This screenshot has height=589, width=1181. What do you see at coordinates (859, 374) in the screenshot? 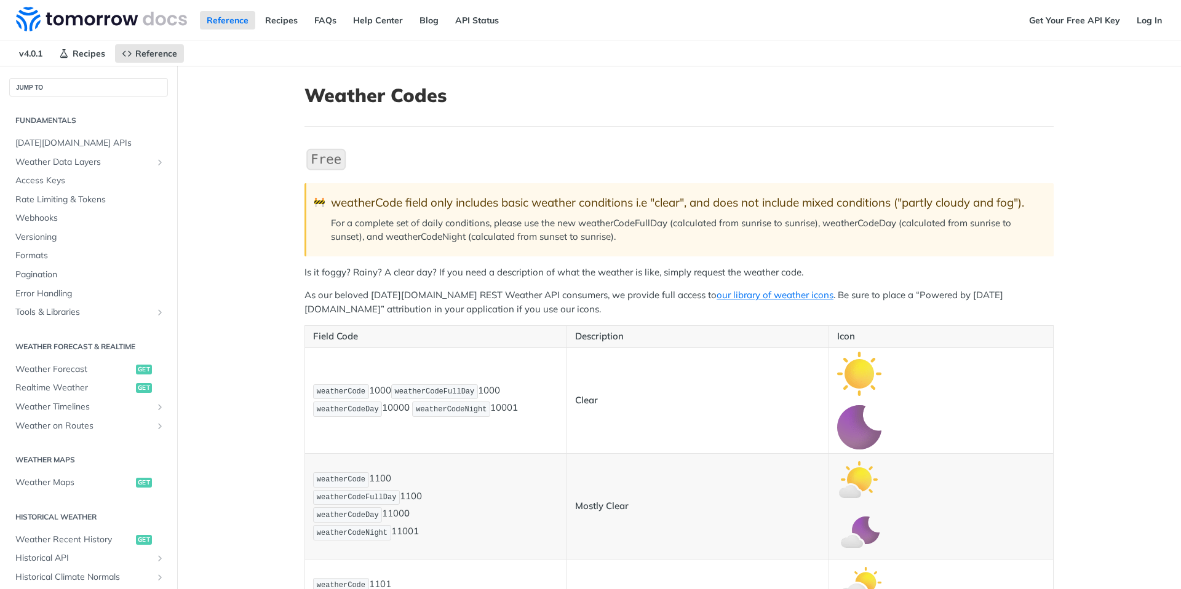
I see `img: clear_day` at bounding box center [859, 374].